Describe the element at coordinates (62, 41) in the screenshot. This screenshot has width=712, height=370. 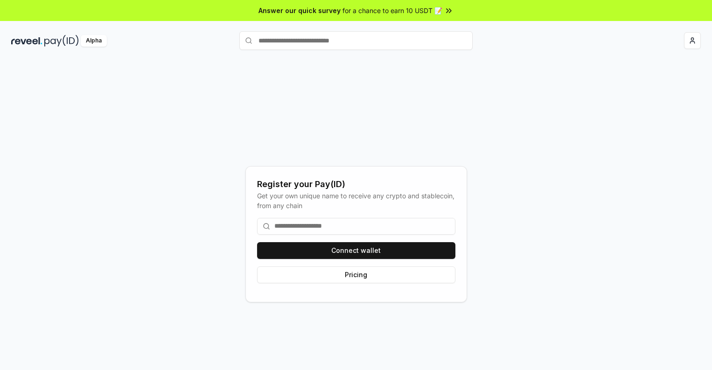
I see `img: pay_id` at that location.